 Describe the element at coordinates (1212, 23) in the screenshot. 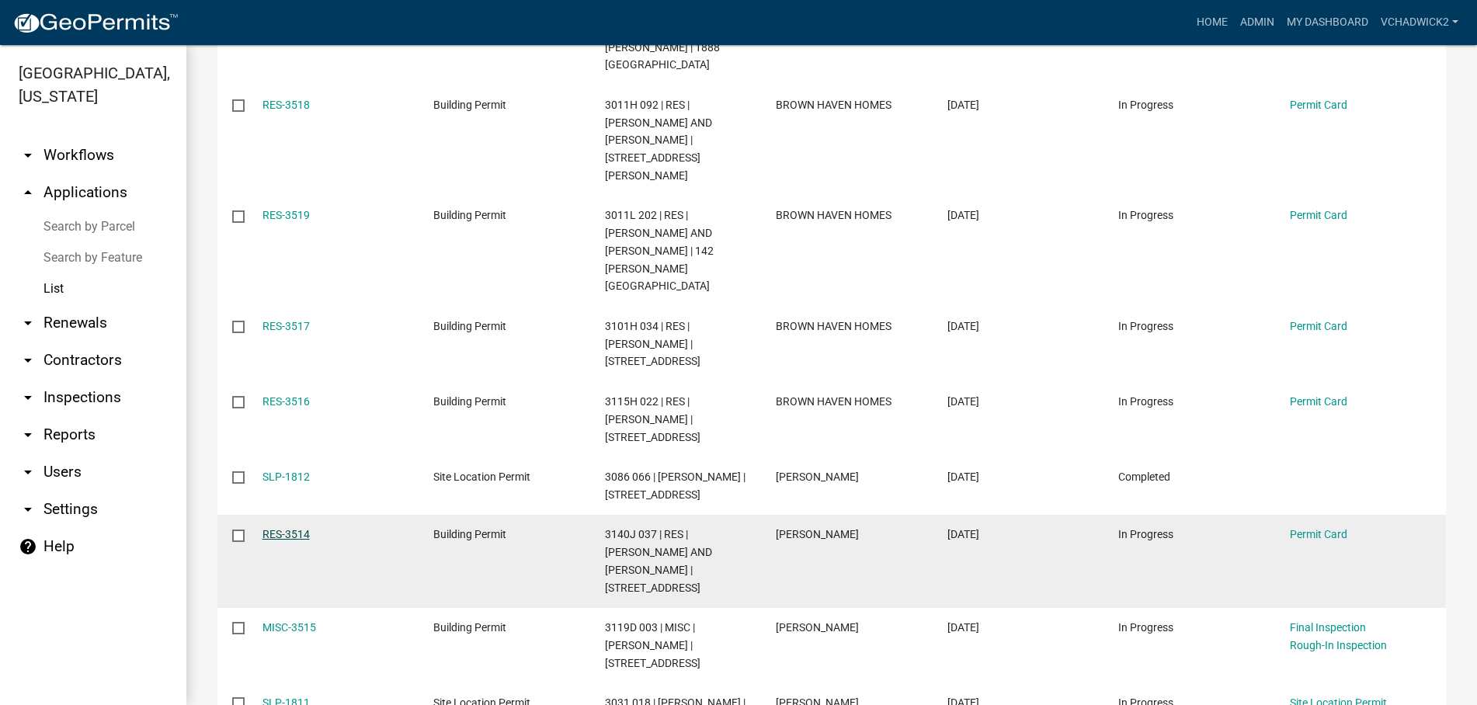

I see `a: Home` at that location.